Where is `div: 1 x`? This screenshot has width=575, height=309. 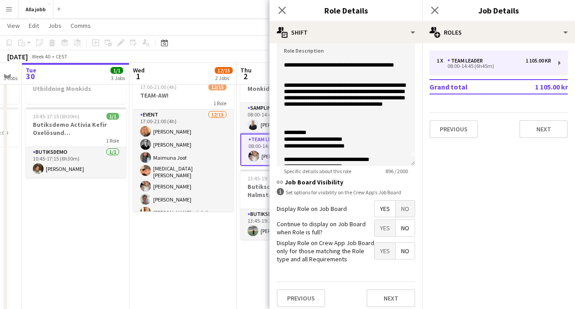 div: 1 x is located at coordinates (442, 61).